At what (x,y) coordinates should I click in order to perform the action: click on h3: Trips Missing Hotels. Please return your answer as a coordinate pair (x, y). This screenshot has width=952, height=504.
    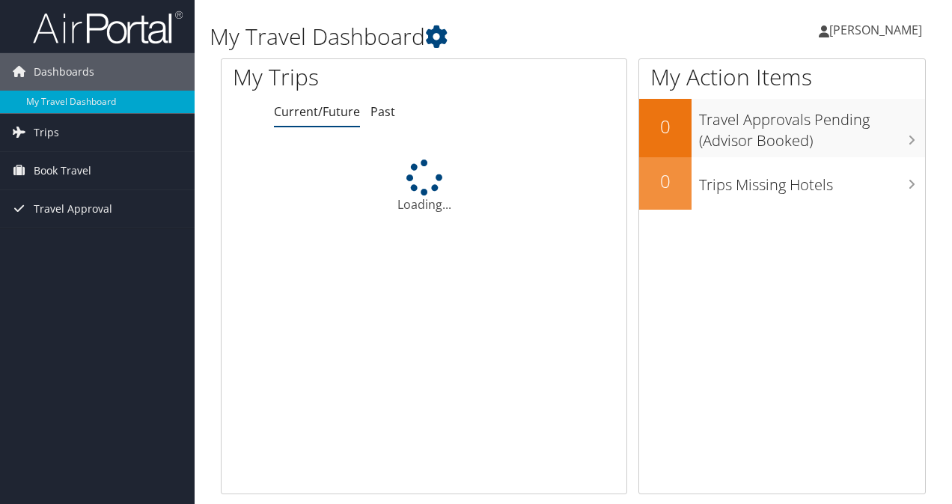
    Looking at the image, I should click on (812, 181).